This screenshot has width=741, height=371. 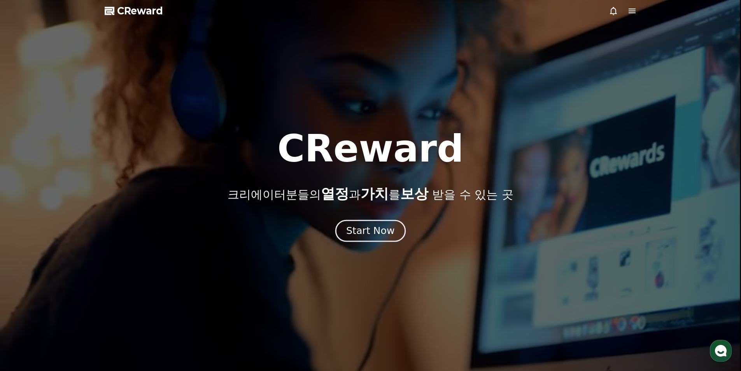 I want to click on a: 설정, so click(x=125, y=256).